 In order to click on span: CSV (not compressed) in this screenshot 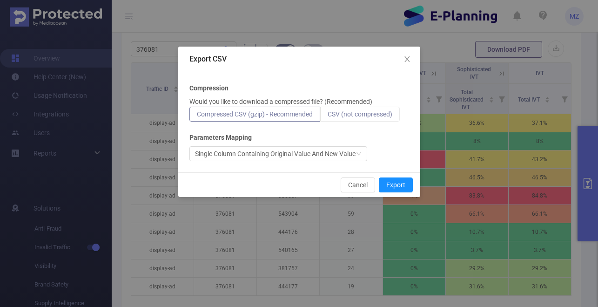, I will do `click(360, 114)`.